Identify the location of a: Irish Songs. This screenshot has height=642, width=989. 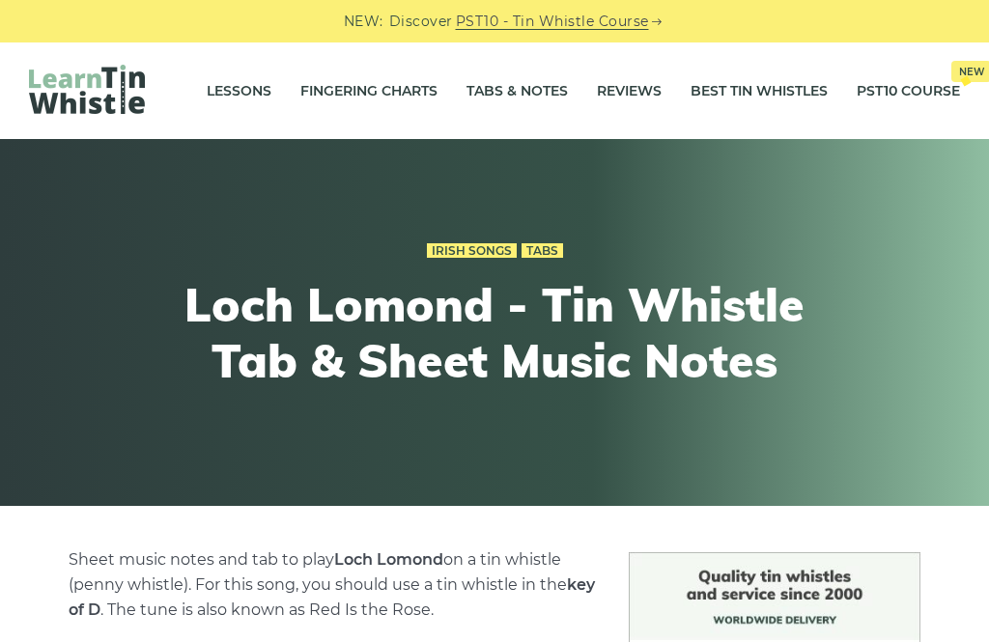
(471, 251).